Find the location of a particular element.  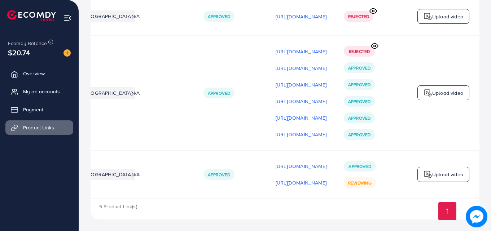

span: 5 Product Link(s) is located at coordinates (118, 207).